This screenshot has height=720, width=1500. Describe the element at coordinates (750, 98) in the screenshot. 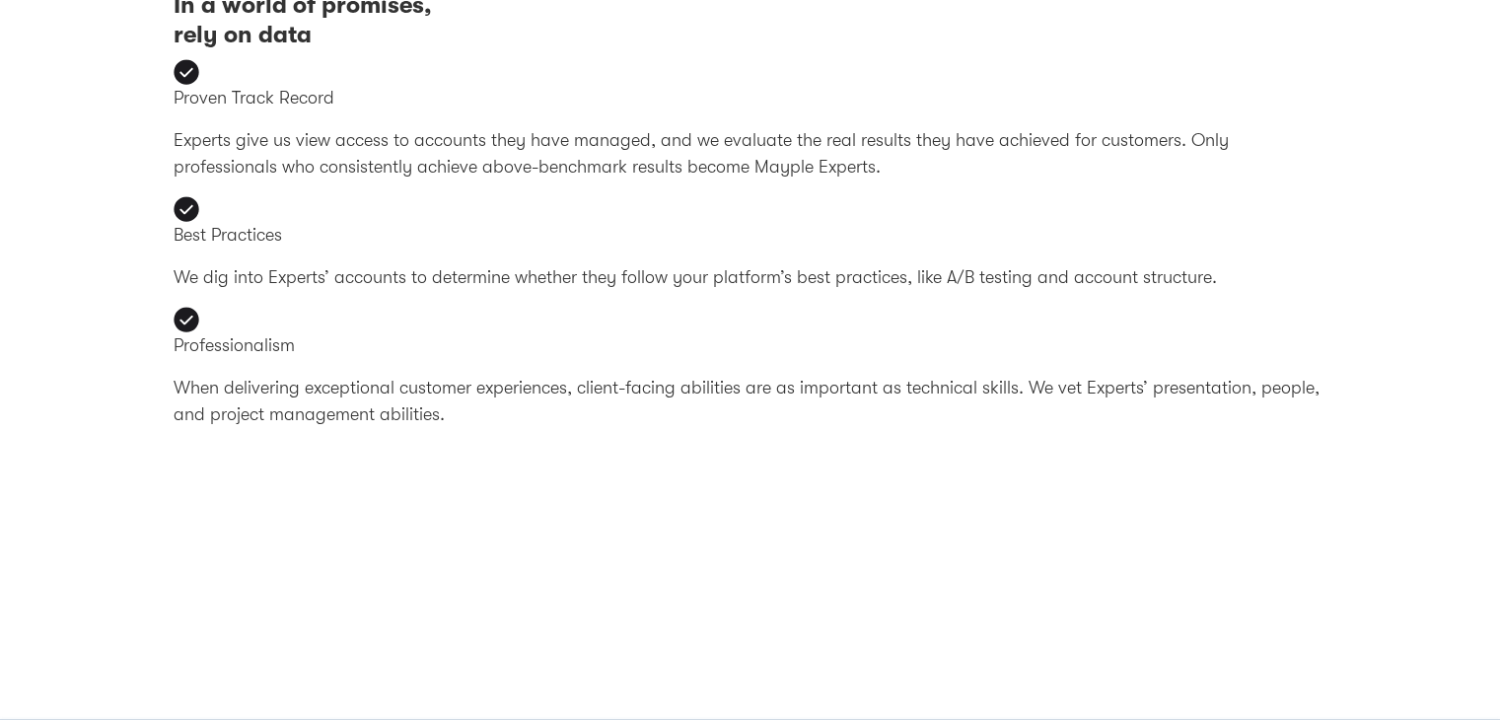

I see `p: Proven Track Record` at that location.